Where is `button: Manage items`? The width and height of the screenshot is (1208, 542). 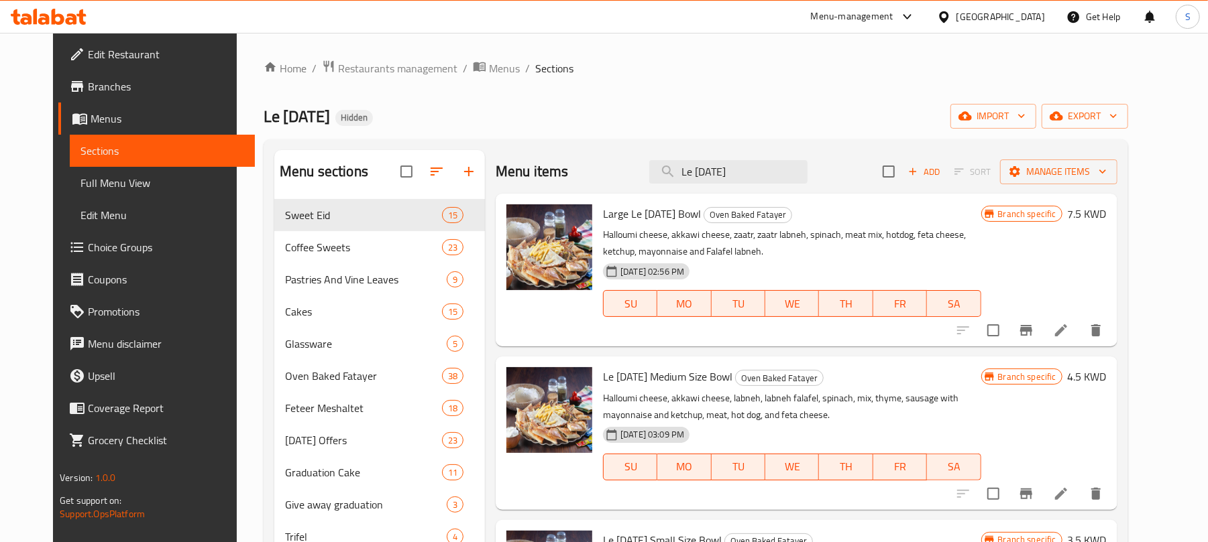
button: Manage items is located at coordinates (1058, 172).